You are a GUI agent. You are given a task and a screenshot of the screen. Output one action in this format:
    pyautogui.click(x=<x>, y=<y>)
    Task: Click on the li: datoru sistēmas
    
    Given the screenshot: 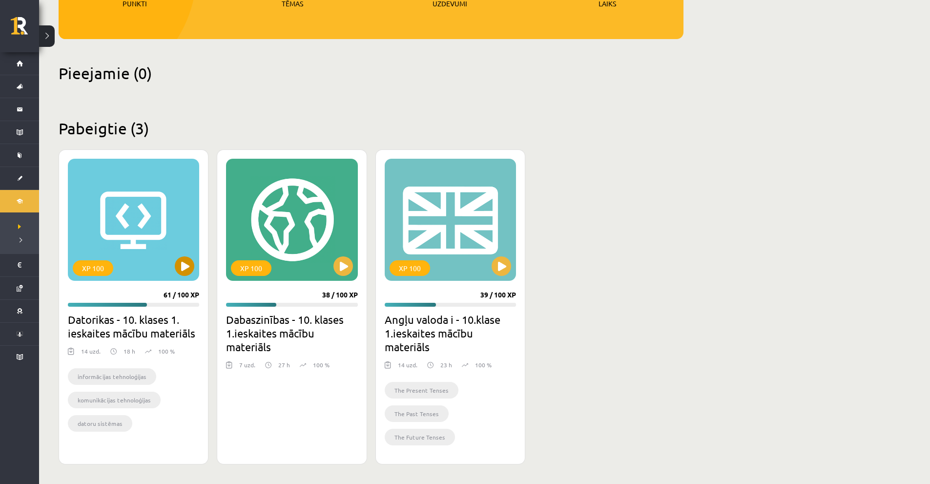 What is the action you would take?
    pyautogui.click(x=100, y=423)
    